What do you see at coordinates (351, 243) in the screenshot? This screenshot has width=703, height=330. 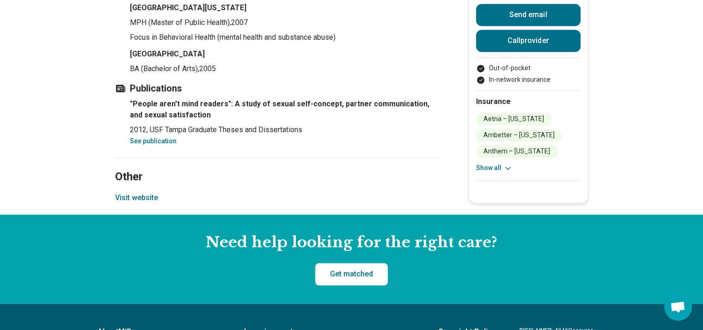 I see `h2: Need help looking for the right care?` at bounding box center [351, 243].